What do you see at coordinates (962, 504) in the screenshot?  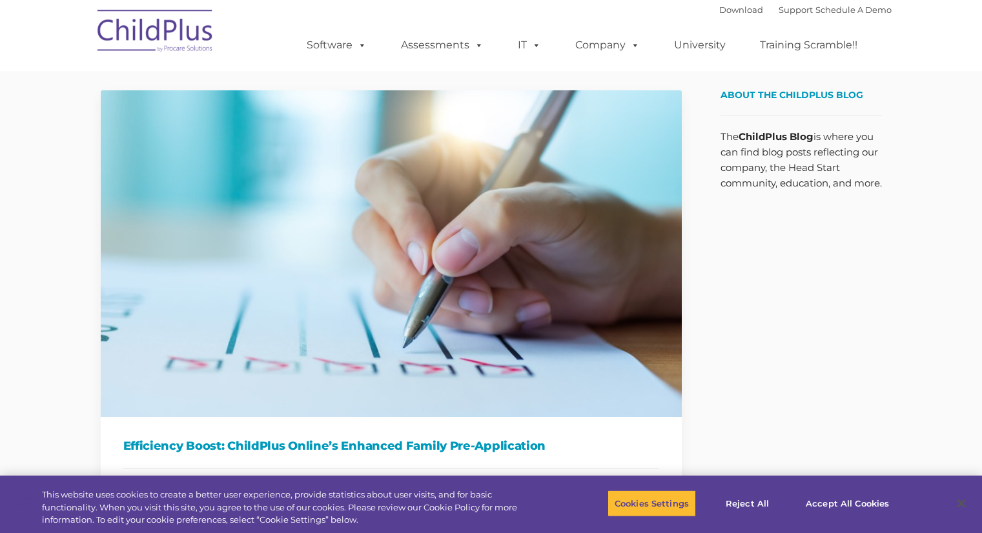 I see `button: Close` at bounding box center [962, 504].